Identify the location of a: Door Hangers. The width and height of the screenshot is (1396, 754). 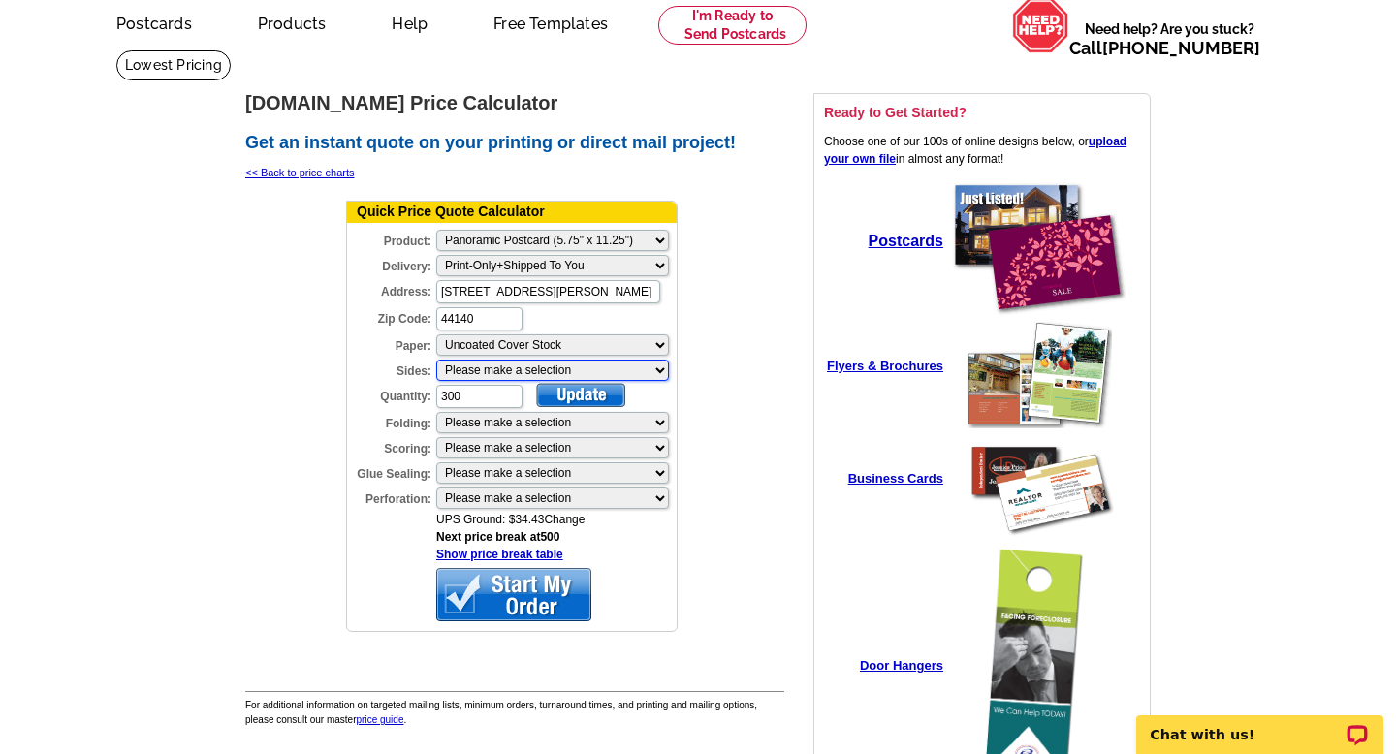
(901, 666).